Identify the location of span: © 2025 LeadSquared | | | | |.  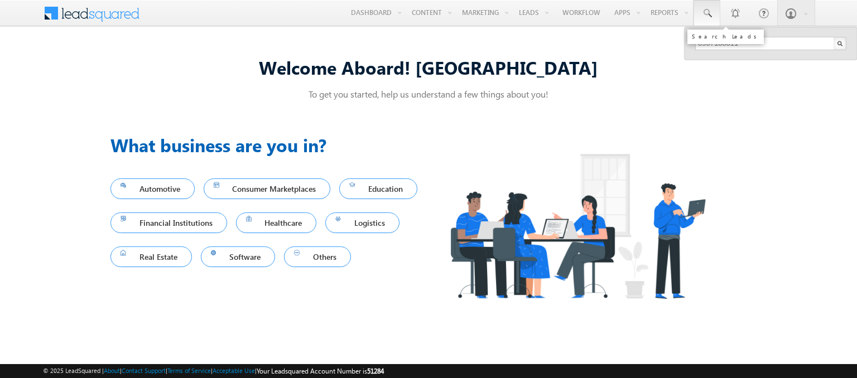
(213, 371).